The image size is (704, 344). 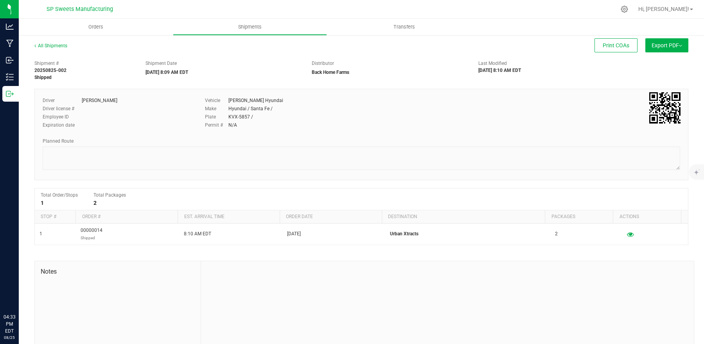 I want to click on inline-svg: Outbound, so click(x=10, y=94).